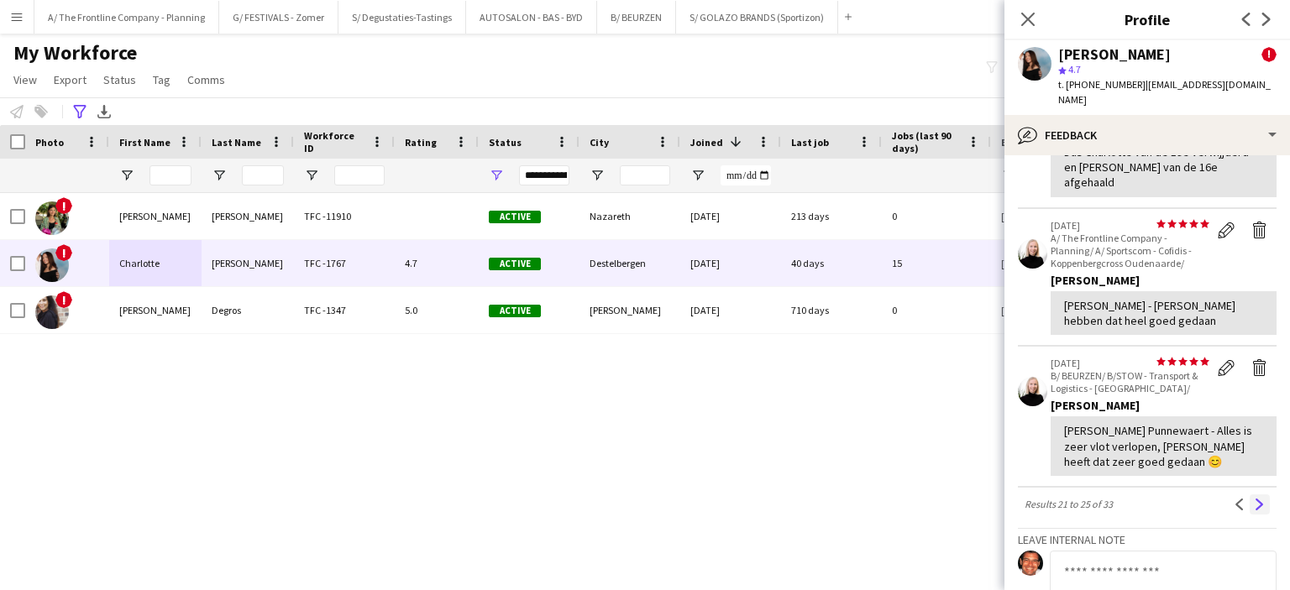 Image resolution: width=1290 pixels, height=590 pixels. What do you see at coordinates (936, 263) in the screenshot?
I see `div: 15` at bounding box center [936, 263].